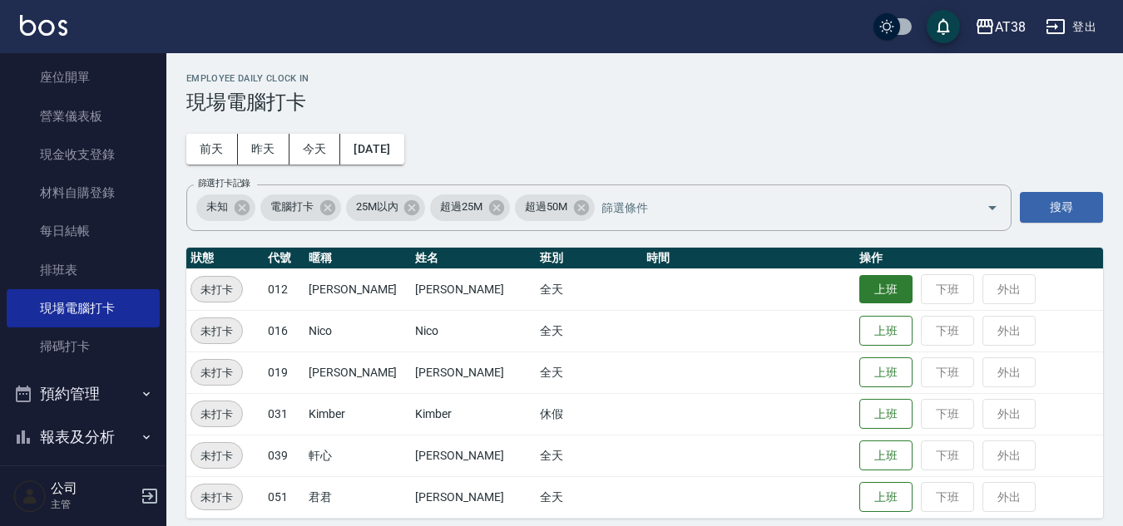 The image size is (1123, 526). Describe the element at coordinates (284, 414) in the screenshot. I see `td: 031` at that location.